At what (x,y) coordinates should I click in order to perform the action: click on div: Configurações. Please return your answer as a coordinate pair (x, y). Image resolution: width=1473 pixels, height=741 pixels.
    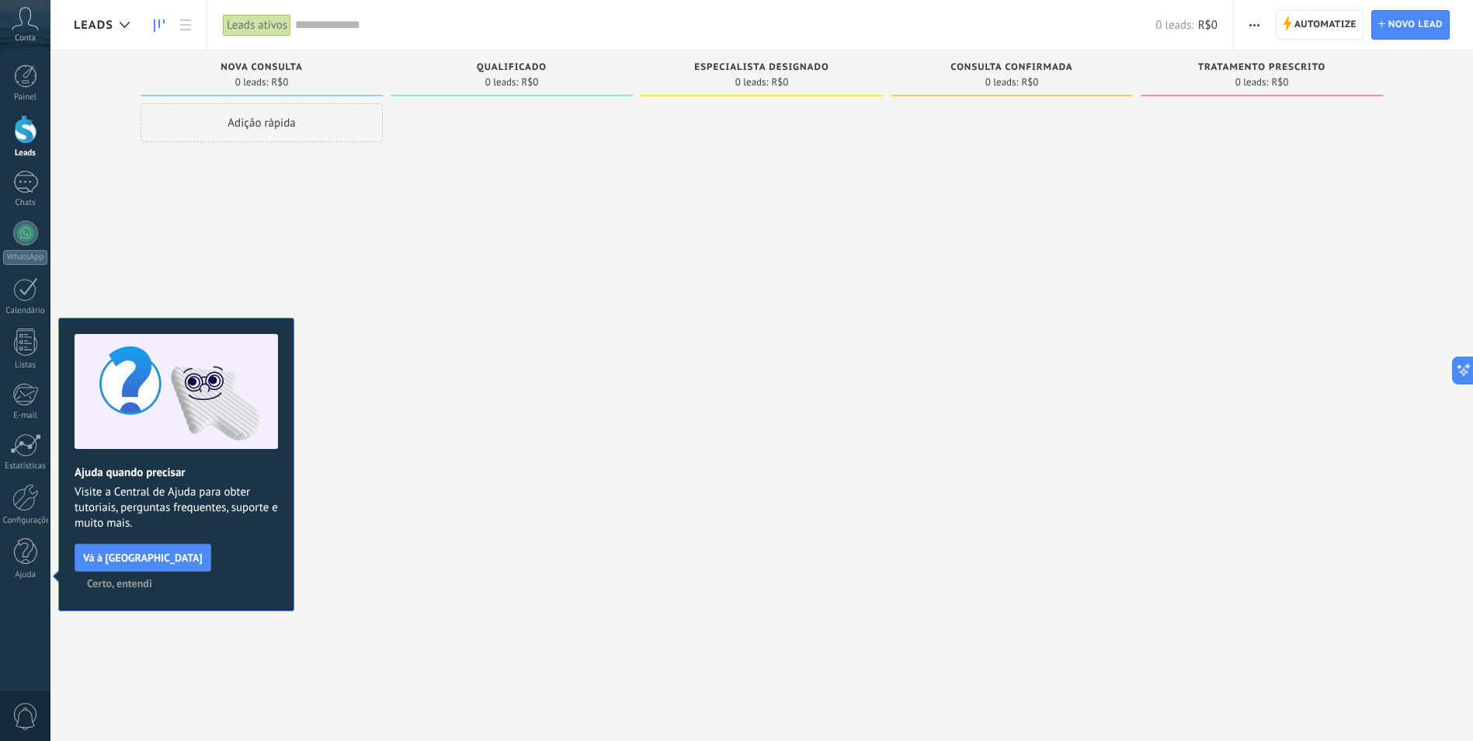
    Looking at the image, I should click on (26, 520).